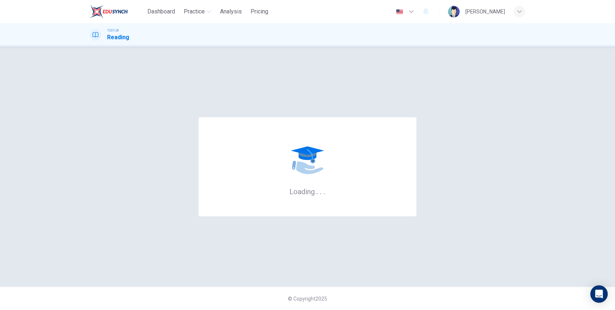 The image size is (615, 310). What do you see at coordinates (231, 12) in the screenshot?
I see `button: Analysis` at bounding box center [231, 12].